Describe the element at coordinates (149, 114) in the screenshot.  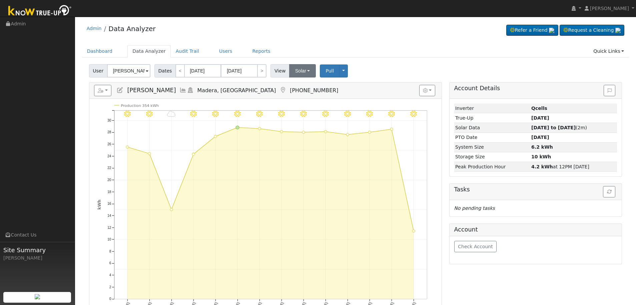
I see `i: 10/01 - Clear` at that location.